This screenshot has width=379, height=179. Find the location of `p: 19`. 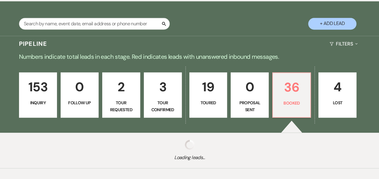

p: 19 is located at coordinates (208, 87).